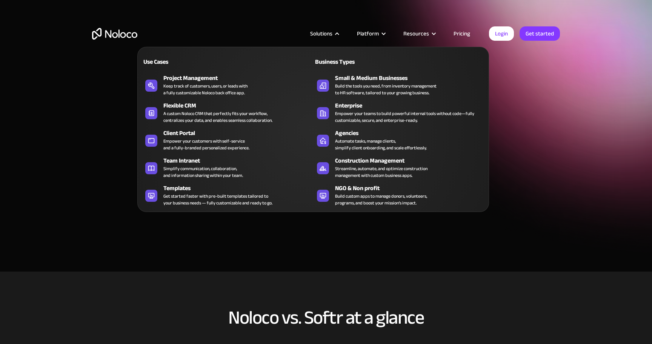 Image resolution: width=652 pixels, height=344 pixels. What do you see at coordinates (386, 89) in the screenshot?
I see `div: Build the tools you need, from inventory management to HR software, tailored to your growing busi...` at bounding box center [386, 89].